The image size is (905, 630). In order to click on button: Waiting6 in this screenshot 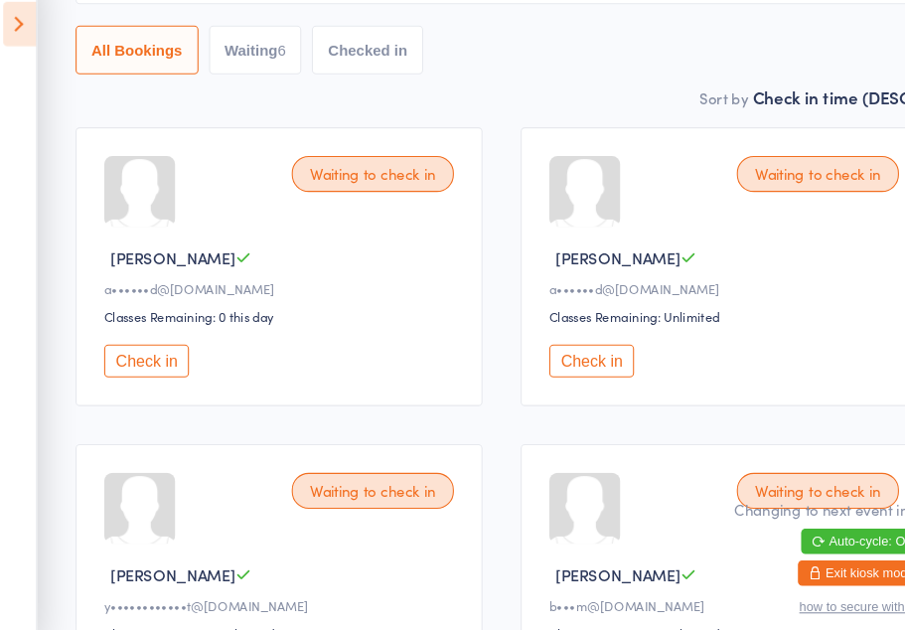, I will do `click(244, 68)`.